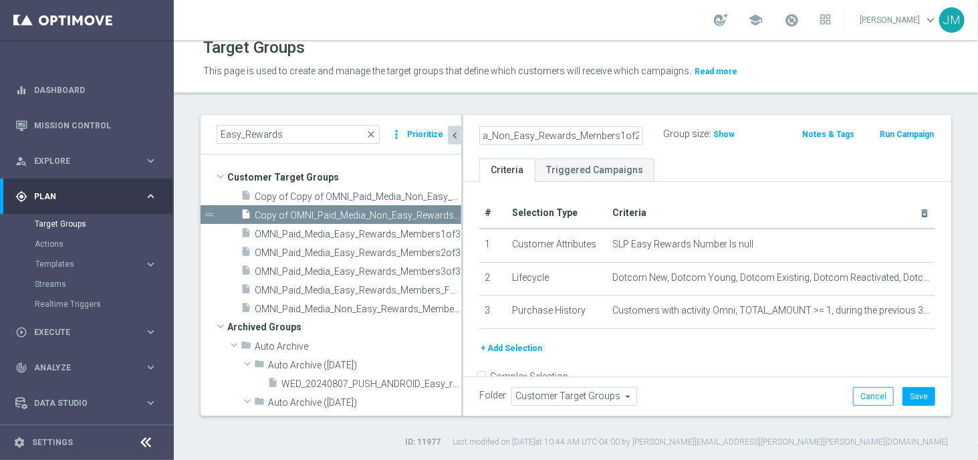 The width and height of the screenshot is (978, 460). I want to click on button: Prioritize, so click(425, 134).